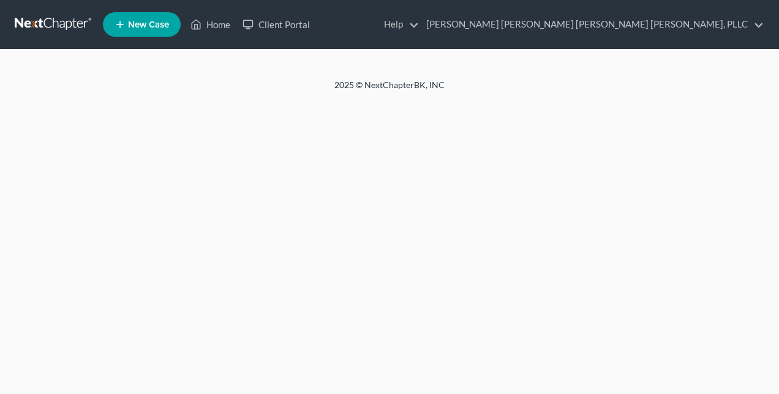 The image size is (779, 394). I want to click on a: Home, so click(210, 24).